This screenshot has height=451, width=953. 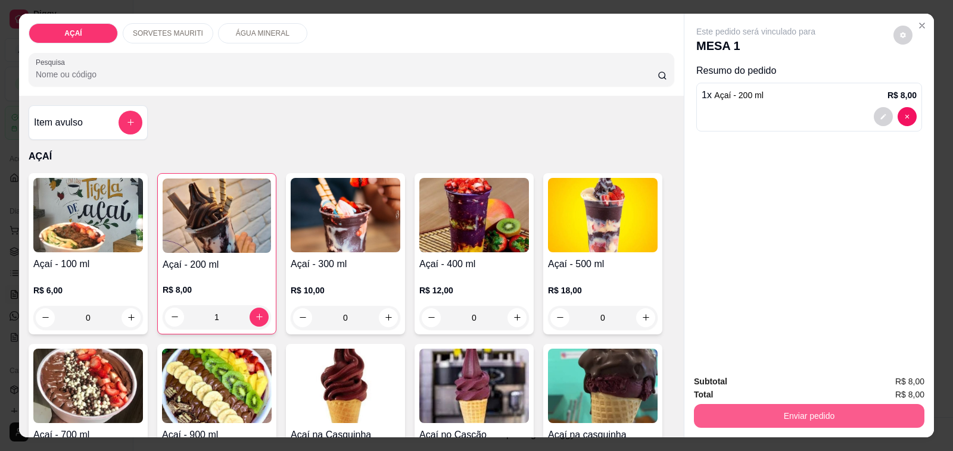 What do you see at coordinates (263, 33) in the screenshot?
I see `p: ÁGUA MINERAL` at bounding box center [263, 33].